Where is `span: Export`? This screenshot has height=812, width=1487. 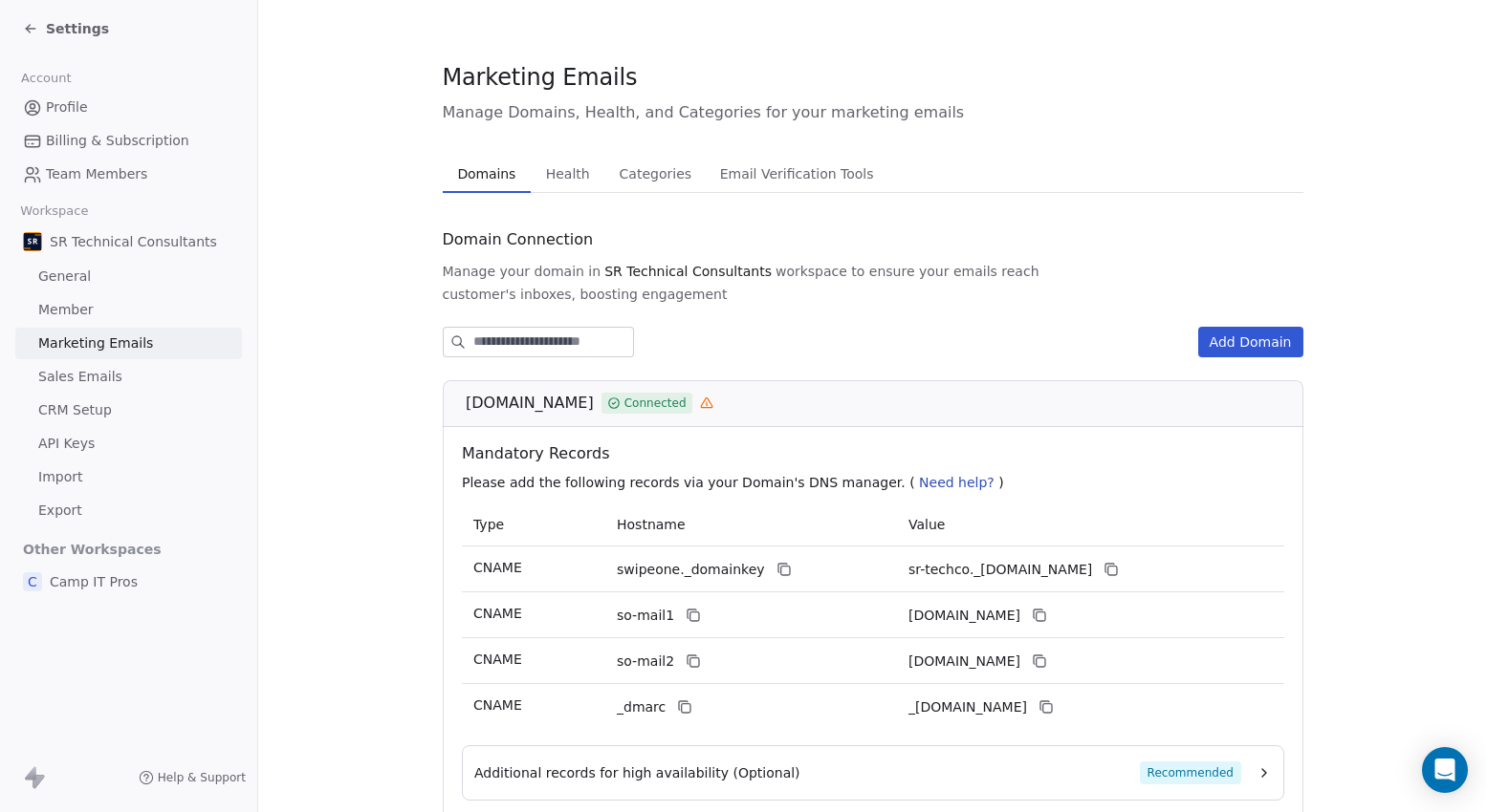 span: Export is located at coordinates (61, 510).